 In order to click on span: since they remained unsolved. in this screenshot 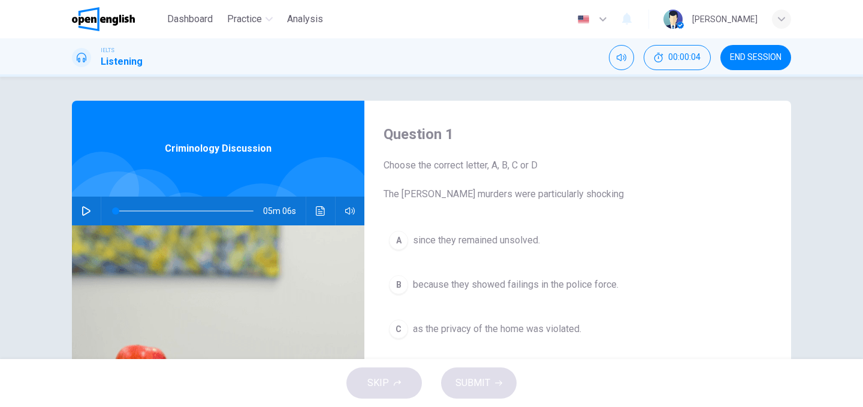, I will do `click(476, 240)`.